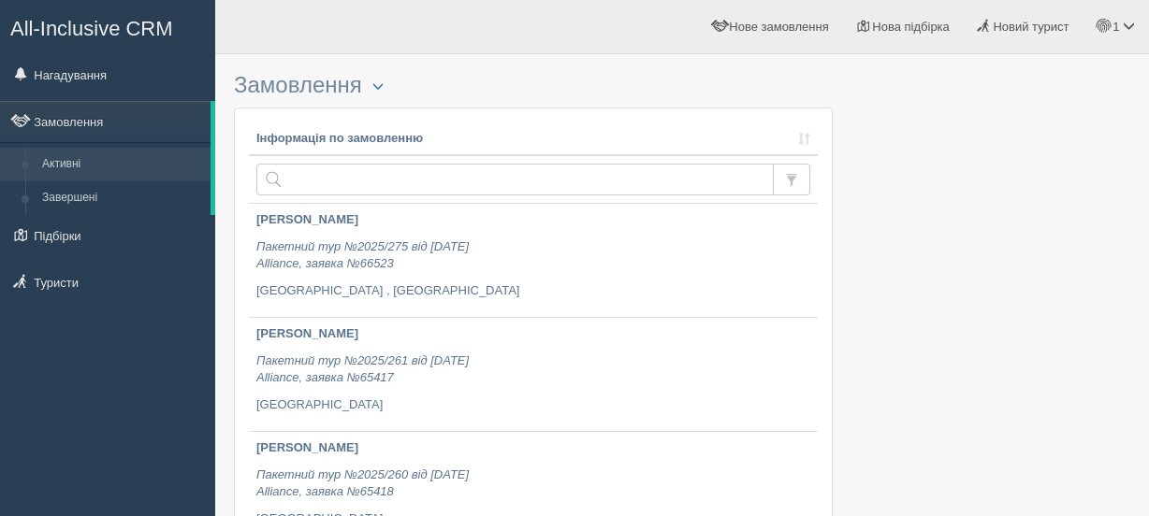 This screenshot has height=516, width=1149. I want to click on span: 1, so click(1115, 26).